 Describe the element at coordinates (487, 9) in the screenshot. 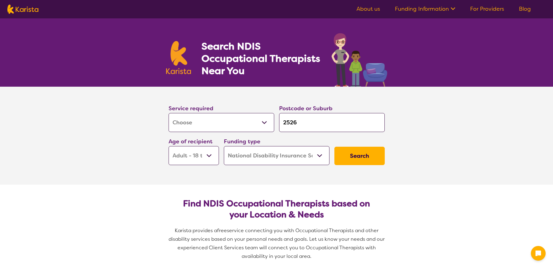

I see `a: For Providers` at that location.